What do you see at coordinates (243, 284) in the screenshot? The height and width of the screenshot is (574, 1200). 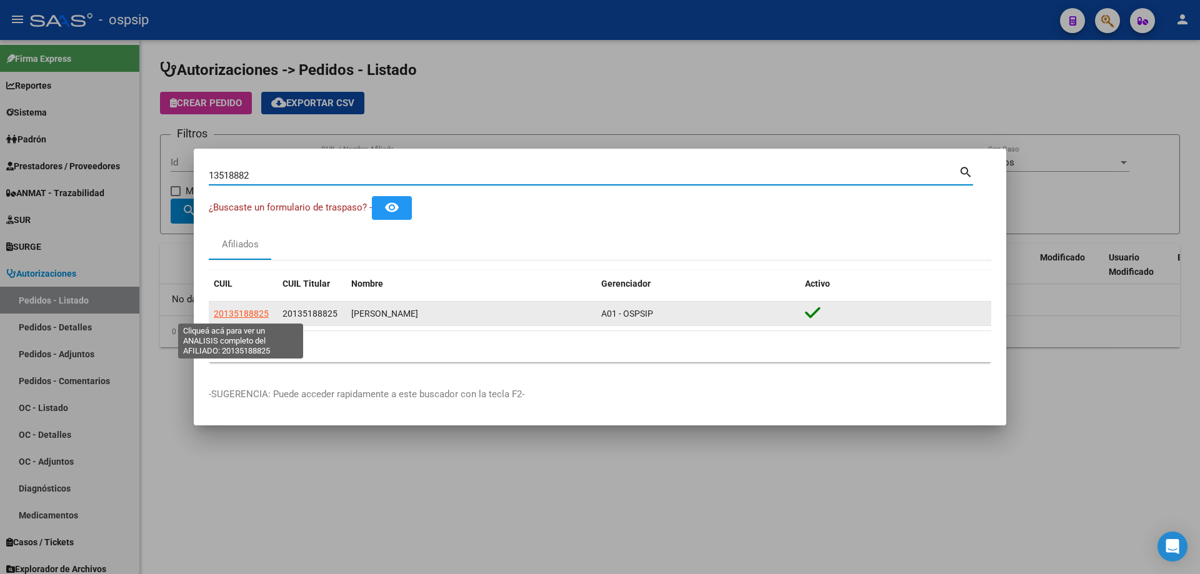 I see `datatable-header-cell: CUIL` at bounding box center [243, 284].